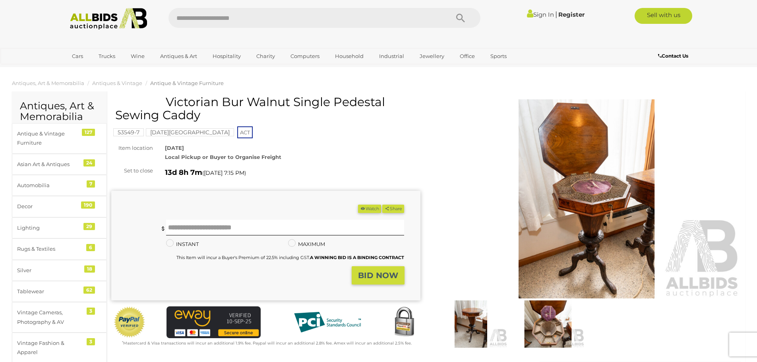 The width and height of the screenshot is (757, 362). What do you see at coordinates (467, 56) in the screenshot?
I see `a: Office` at bounding box center [467, 56].